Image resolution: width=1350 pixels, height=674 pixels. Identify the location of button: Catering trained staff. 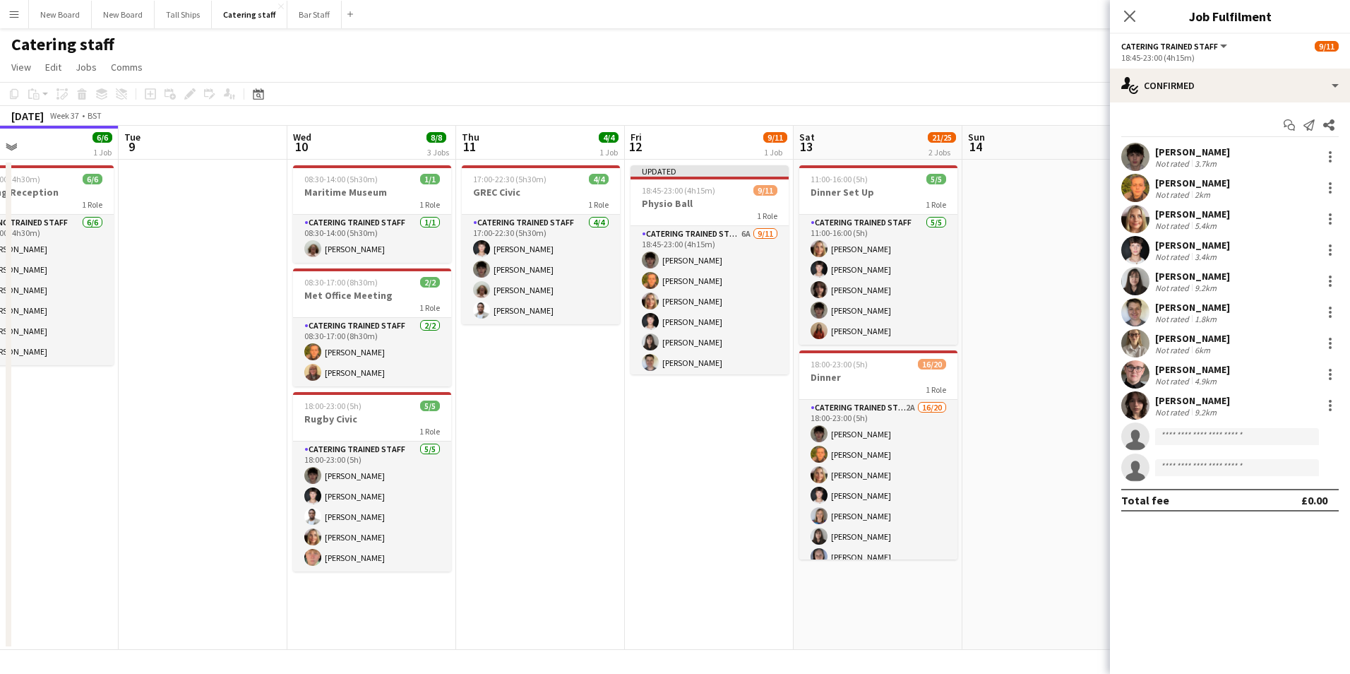
(1175, 46).